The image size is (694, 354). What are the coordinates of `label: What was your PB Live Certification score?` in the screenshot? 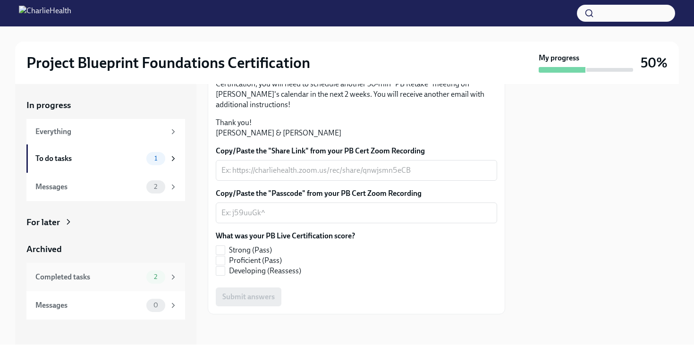 It's located at (285, 236).